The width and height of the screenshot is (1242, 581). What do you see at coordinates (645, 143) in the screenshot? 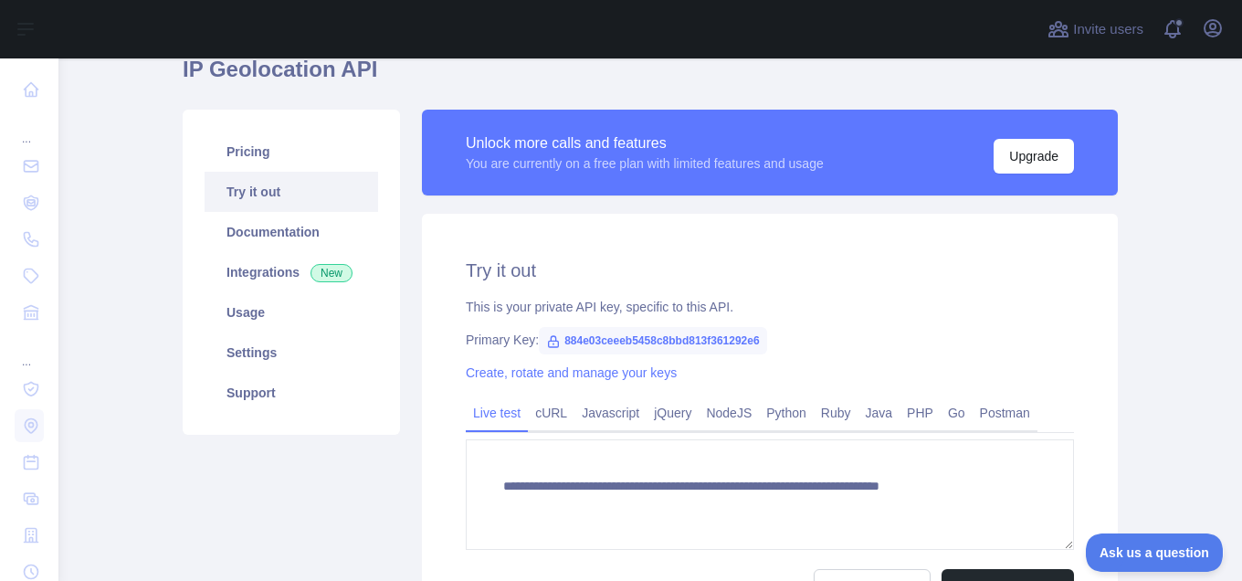
I see `div: Unlock more calls and features` at bounding box center [645, 143].